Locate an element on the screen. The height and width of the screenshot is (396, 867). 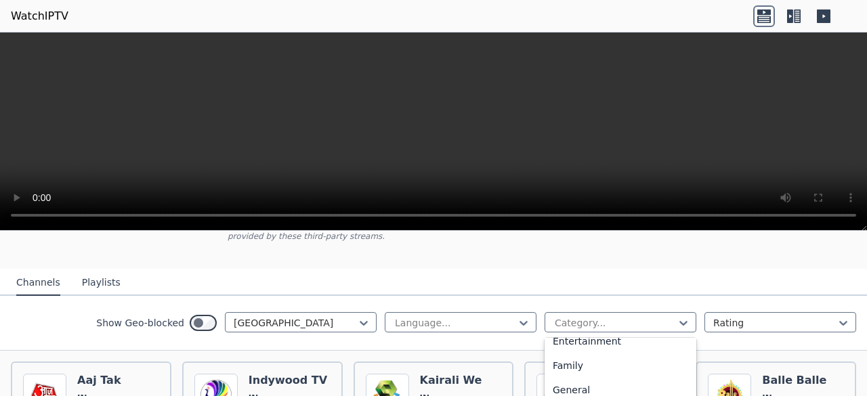
h6: Balle Balle is located at coordinates (794, 381).